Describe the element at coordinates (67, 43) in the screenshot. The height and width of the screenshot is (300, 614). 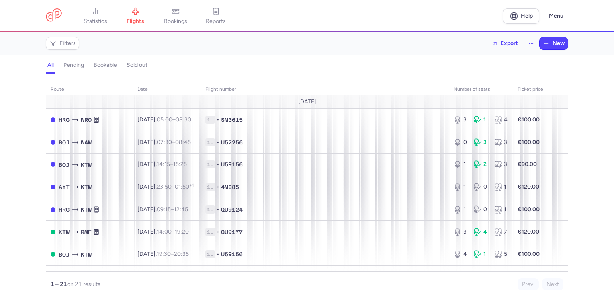
I see `span: Filters` at that location.